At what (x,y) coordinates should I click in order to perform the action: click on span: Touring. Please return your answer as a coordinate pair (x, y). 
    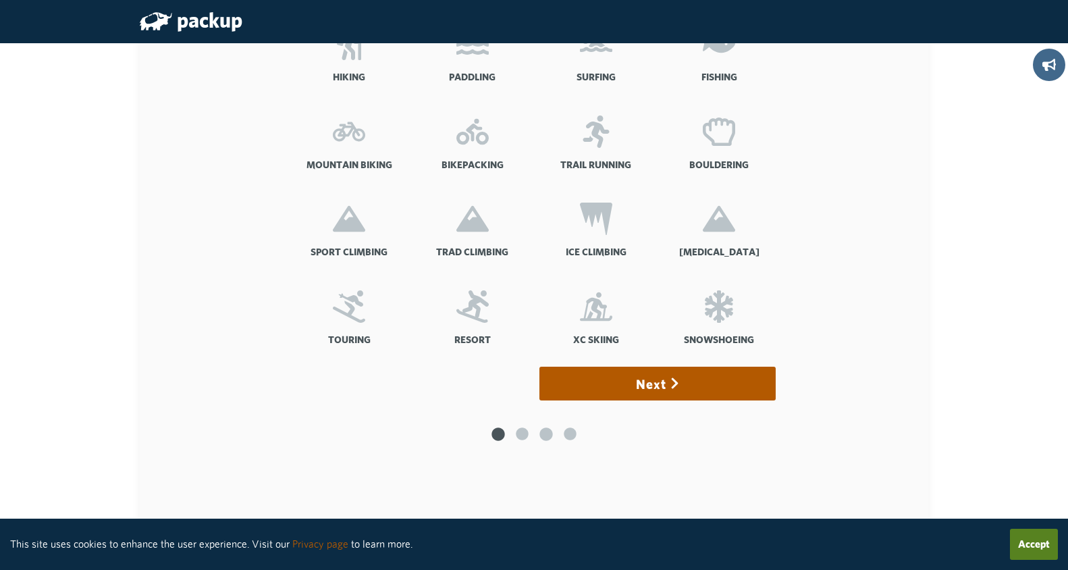
    Looking at the image, I should click on (348, 340).